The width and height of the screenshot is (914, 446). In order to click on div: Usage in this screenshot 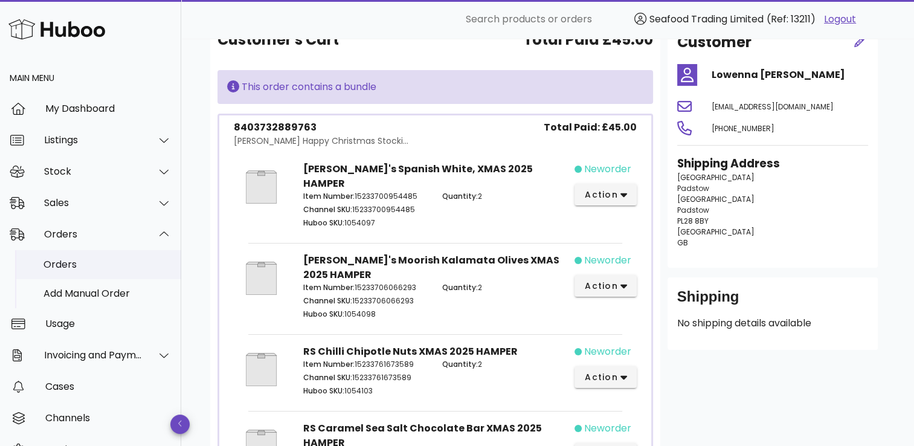, I will do `click(108, 323)`.